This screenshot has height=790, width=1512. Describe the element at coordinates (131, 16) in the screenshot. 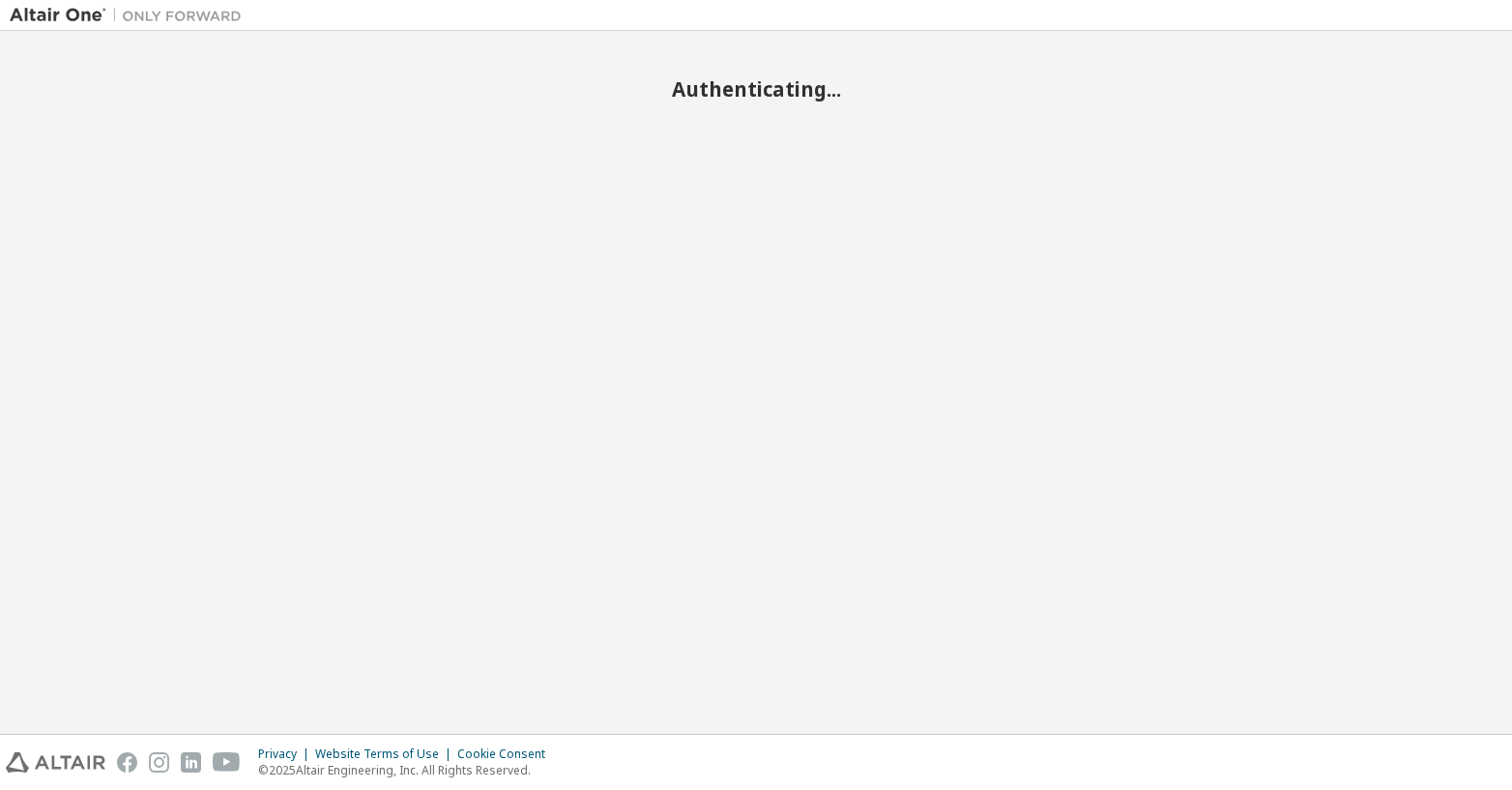

I see `img: Altair One` at that location.